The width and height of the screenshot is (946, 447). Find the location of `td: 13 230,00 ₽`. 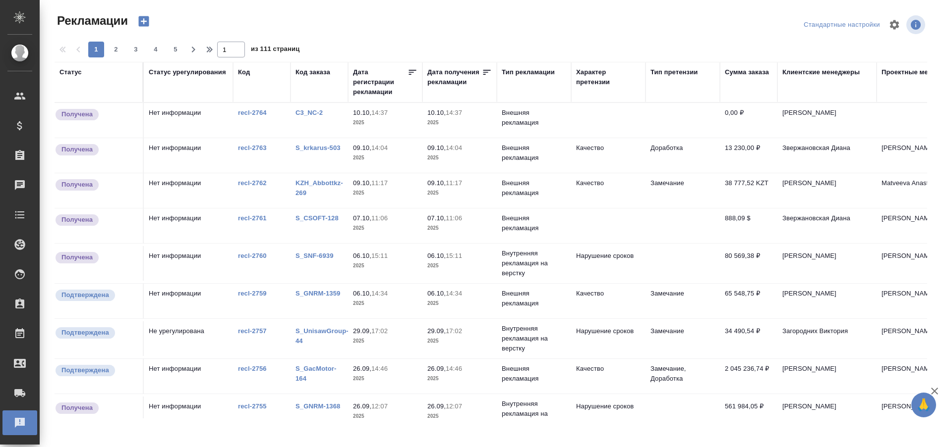

td: 13 230,00 ₽ is located at coordinates (748, 156).